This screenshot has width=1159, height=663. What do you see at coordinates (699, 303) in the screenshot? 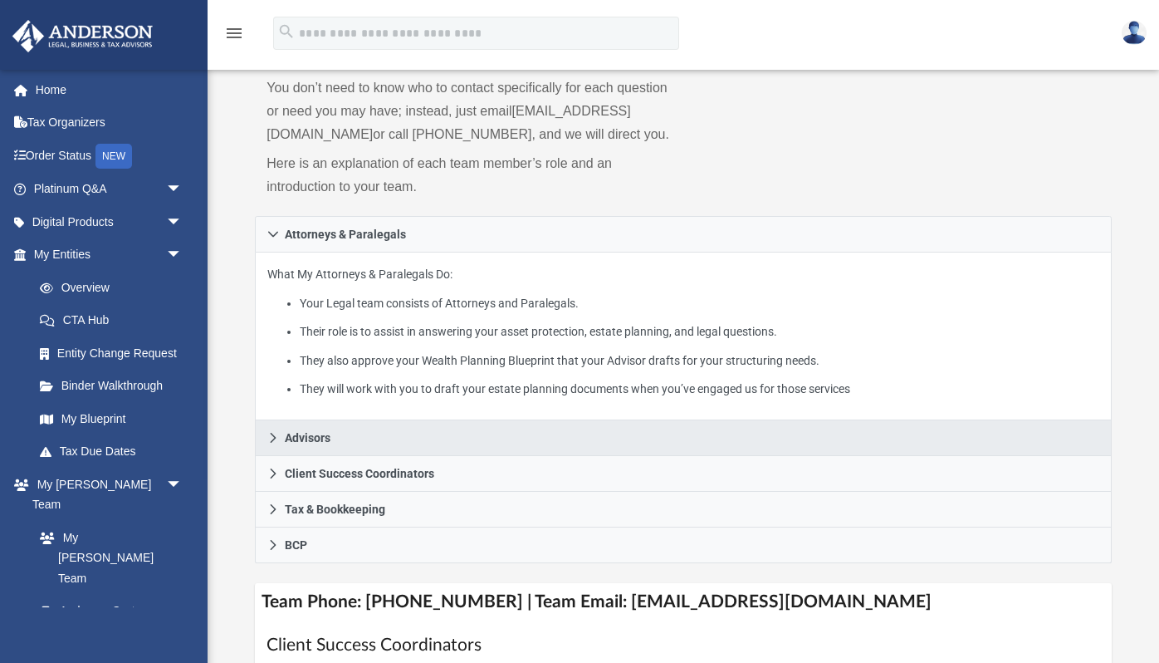
I see `li: Your Legal team consists of Attorneys and Paralegals.` at bounding box center [699, 303].